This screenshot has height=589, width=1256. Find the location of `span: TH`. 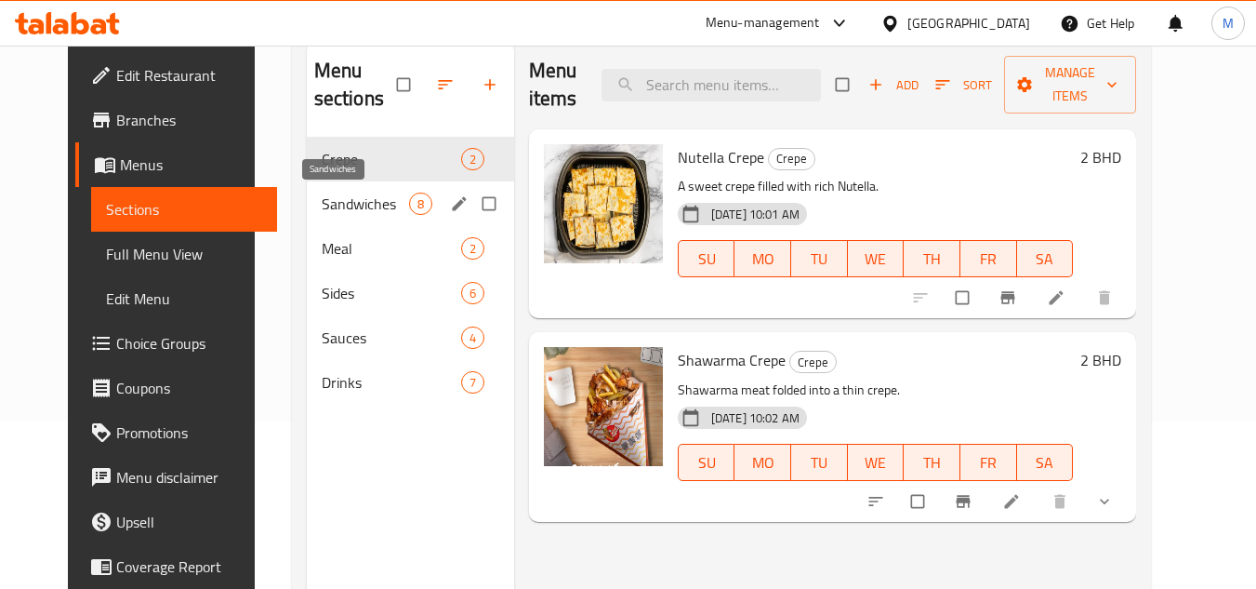

span: TH is located at coordinates (932, 259).